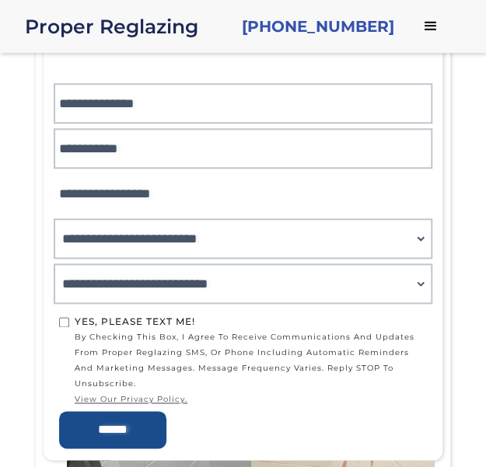  I want to click on div: Get a FREE estimate, so click(242, 56).